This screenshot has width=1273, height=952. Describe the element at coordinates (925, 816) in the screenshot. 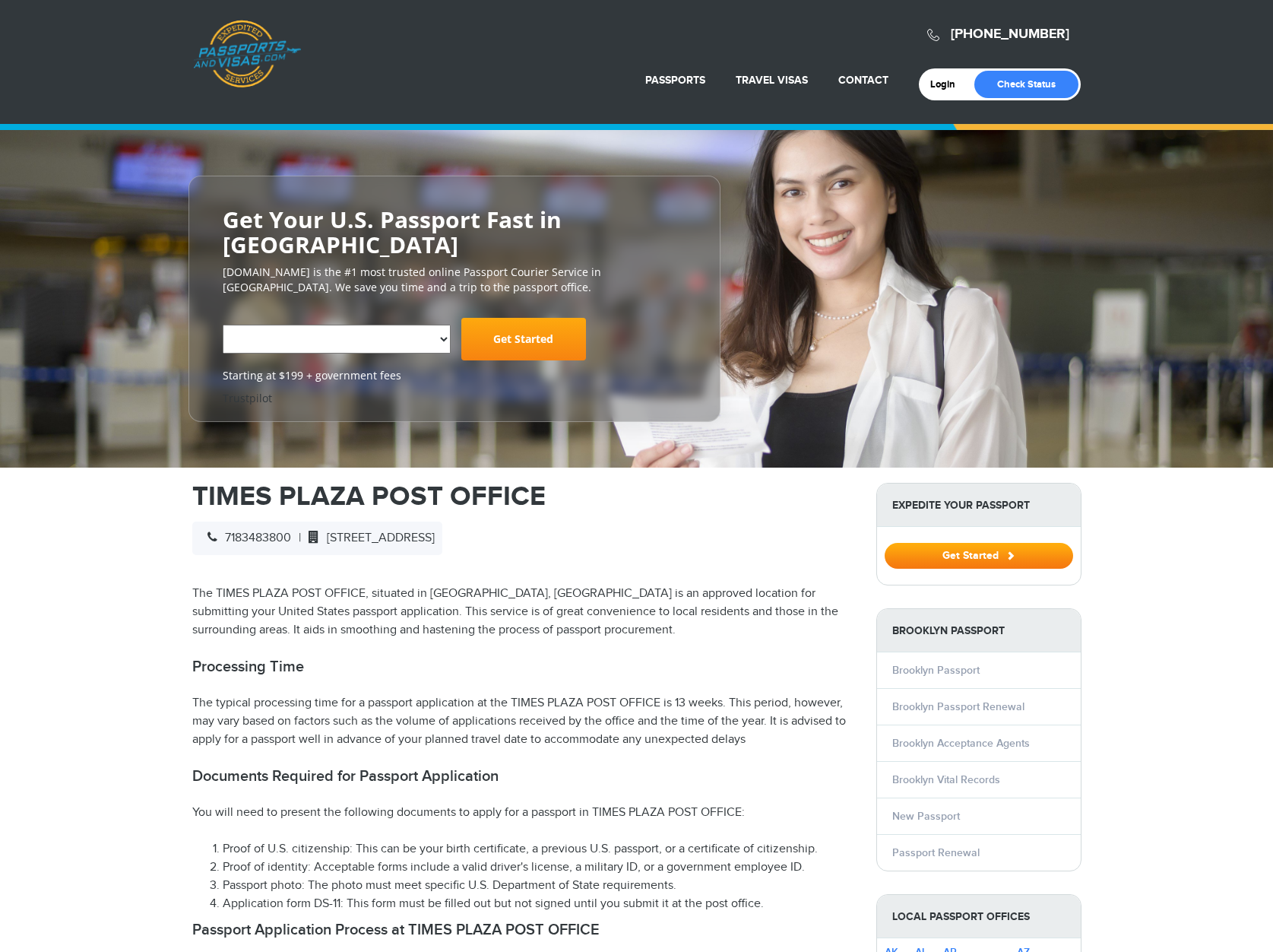

I see `a: New Passport` at that location.